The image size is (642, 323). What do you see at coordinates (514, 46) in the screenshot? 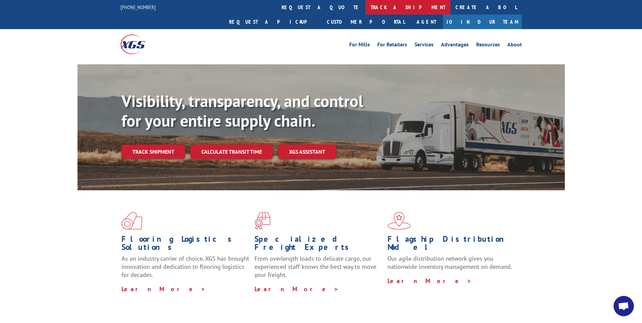
I see `a: About` at bounding box center [514, 46].